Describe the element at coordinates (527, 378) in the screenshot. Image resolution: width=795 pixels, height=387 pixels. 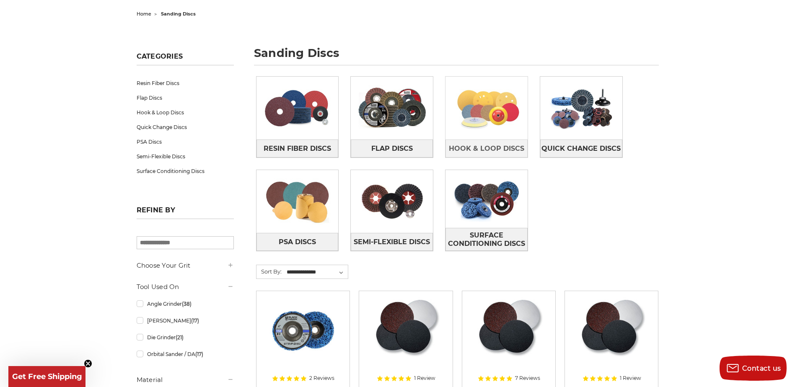
I see `span: 7 Reviews` at that location.